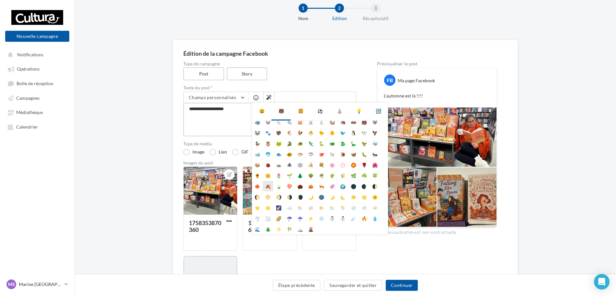  Describe the element at coordinates (37, 69) in the screenshot. I see `a: Opérations` at that location.